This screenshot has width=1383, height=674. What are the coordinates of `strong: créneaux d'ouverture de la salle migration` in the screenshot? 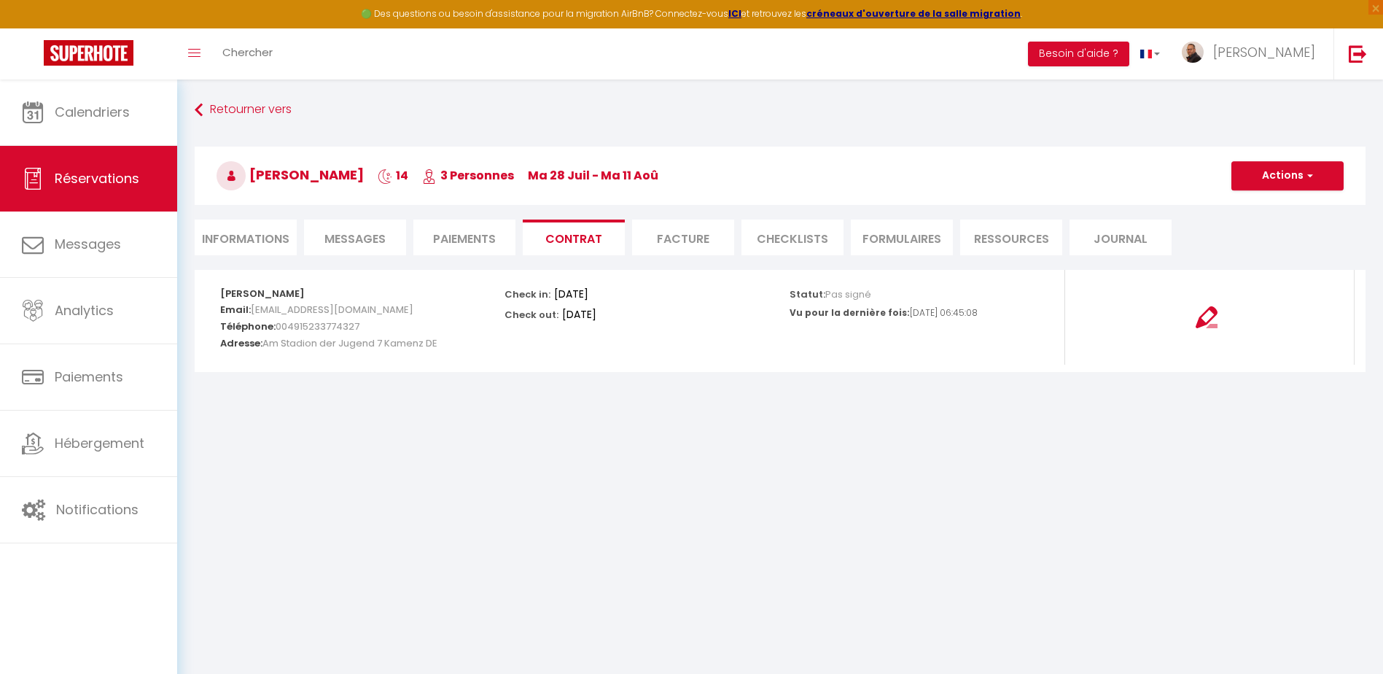 It's located at (913, 13).